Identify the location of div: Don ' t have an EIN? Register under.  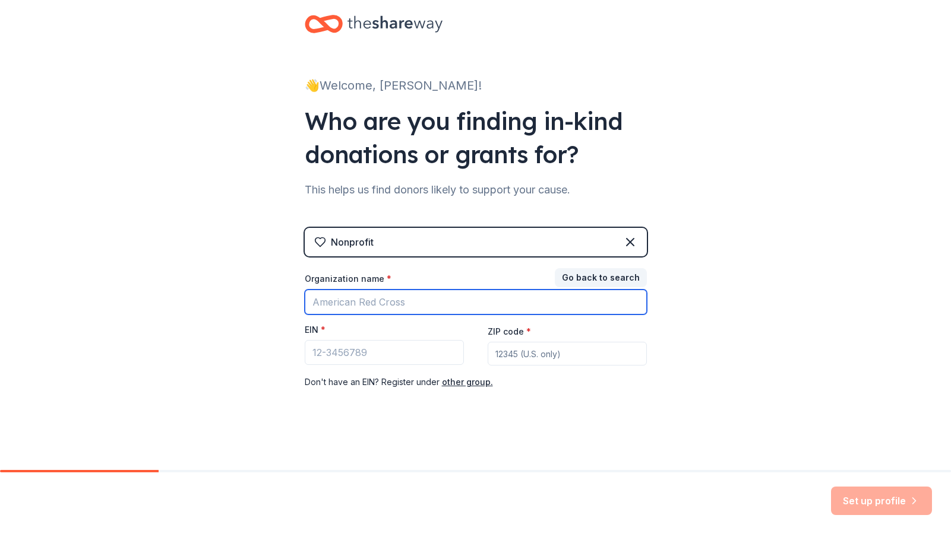
(476, 382).